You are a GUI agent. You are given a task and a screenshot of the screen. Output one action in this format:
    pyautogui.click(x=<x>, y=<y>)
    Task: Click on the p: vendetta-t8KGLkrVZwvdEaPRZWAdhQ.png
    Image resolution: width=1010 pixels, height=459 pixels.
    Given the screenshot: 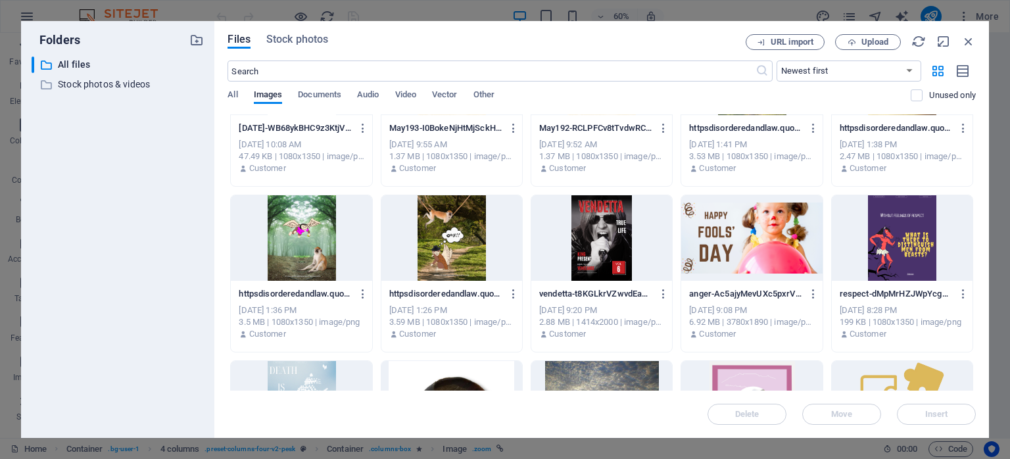 What is the action you would take?
    pyautogui.click(x=595, y=294)
    